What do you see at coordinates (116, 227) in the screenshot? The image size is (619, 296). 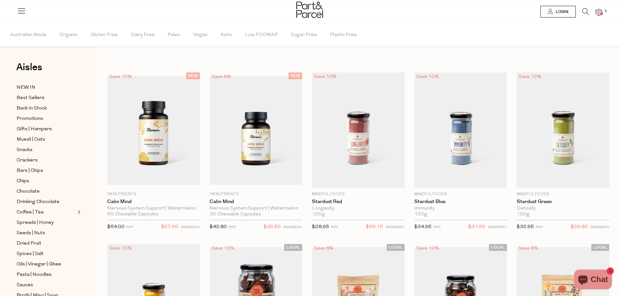 I see `span: $64.00` at bounding box center [116, 227].